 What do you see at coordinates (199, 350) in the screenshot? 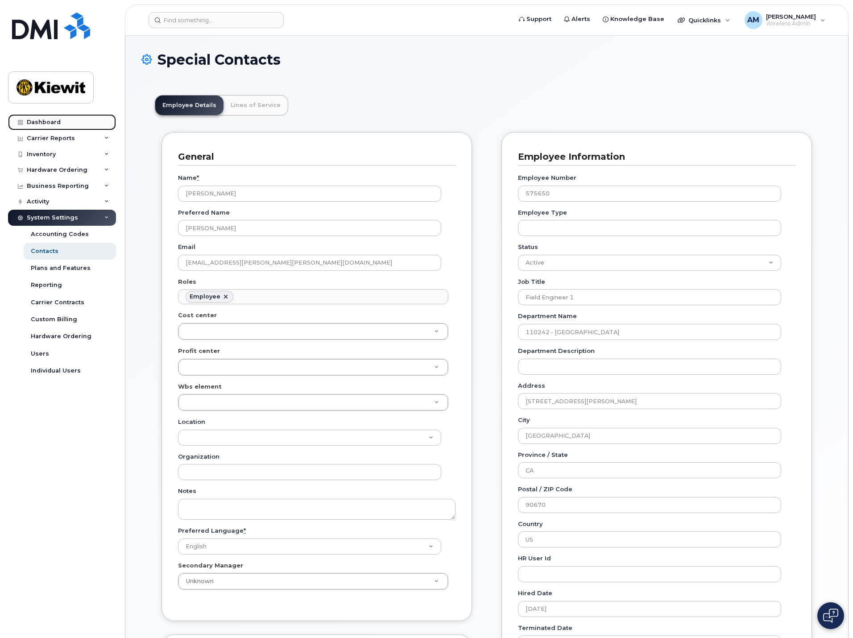
I see `label: Profit center` at bounding box center [199, 350].